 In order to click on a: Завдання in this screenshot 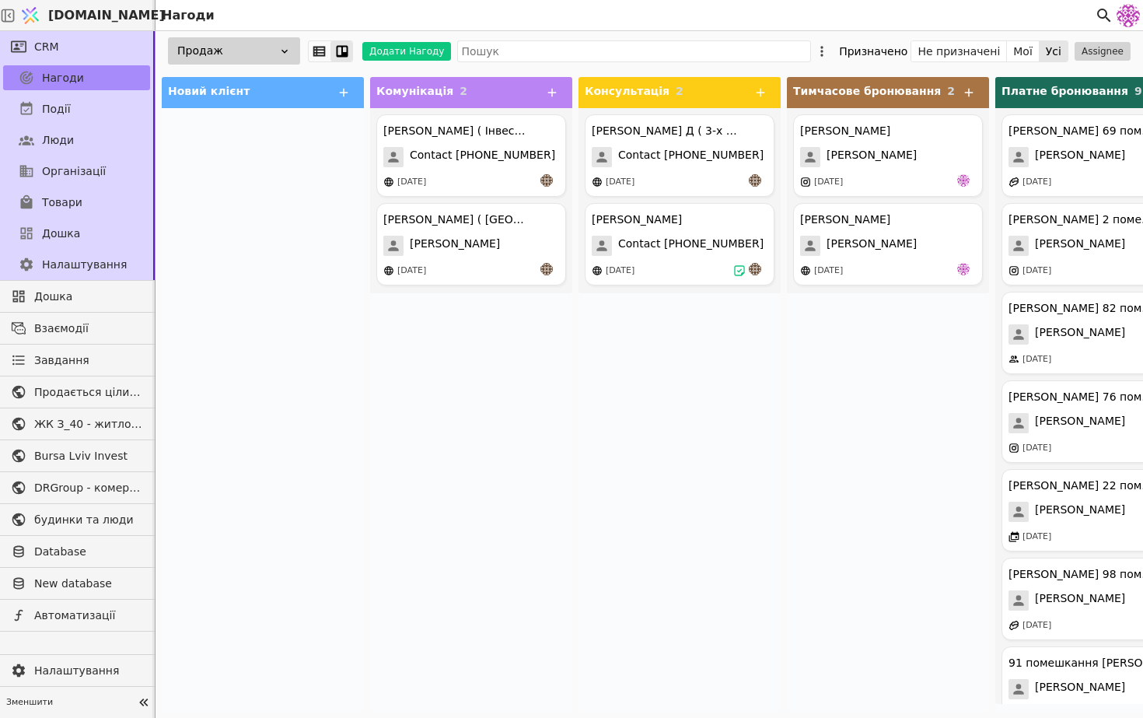, I will do `click(76, 360)`.